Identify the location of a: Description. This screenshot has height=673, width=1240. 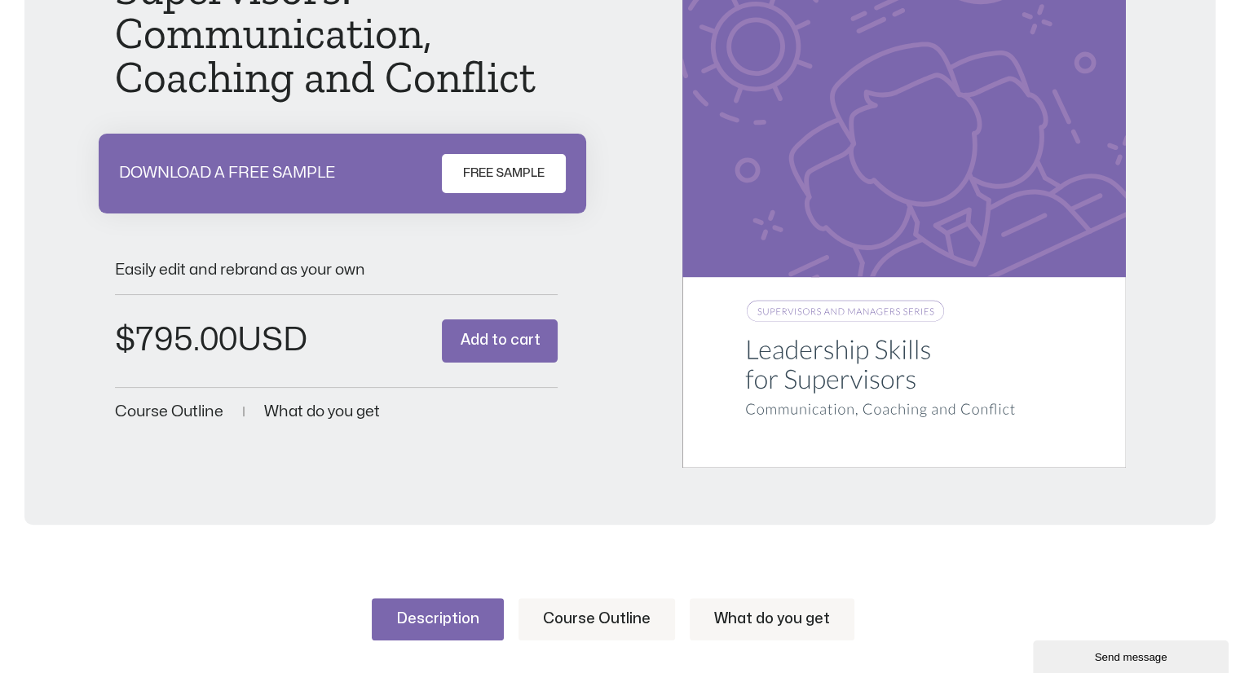
(438, 620).